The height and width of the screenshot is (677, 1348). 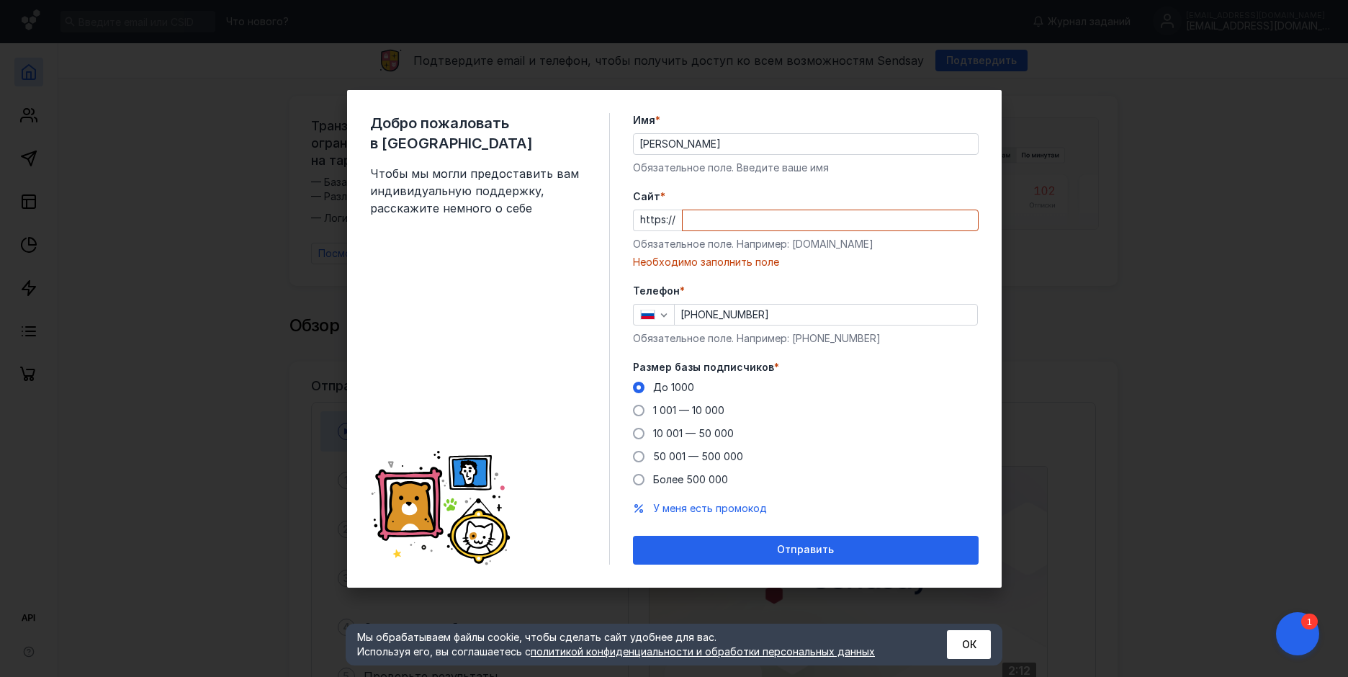 I want to click on span: 10 001 — 50 000, so click(x=694, y=433).